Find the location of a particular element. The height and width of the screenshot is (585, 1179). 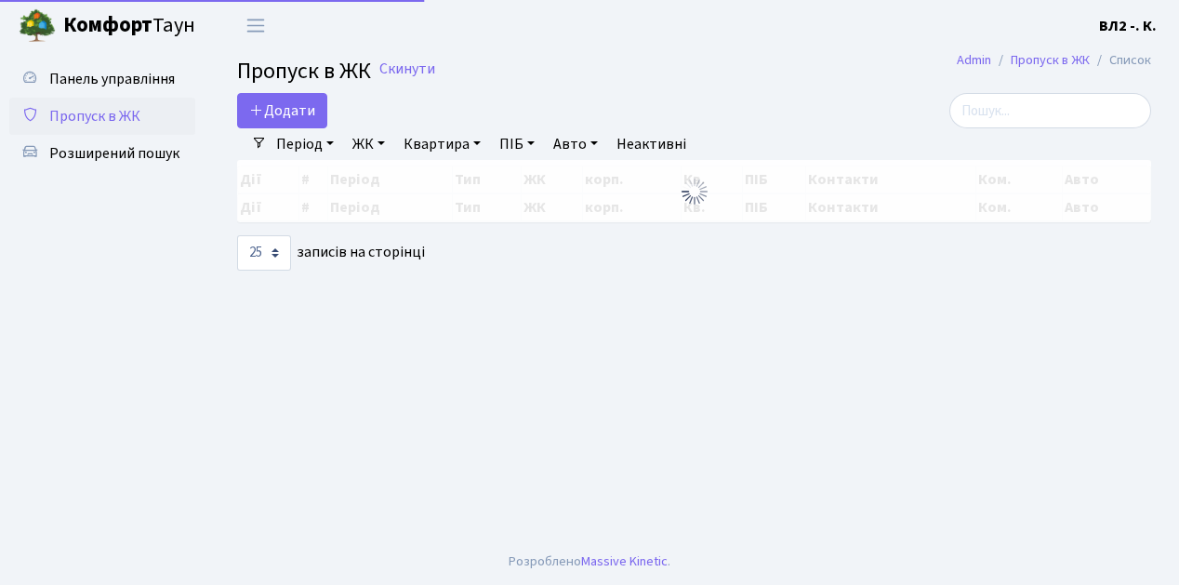

label: записів на сторінці is located at coordinates (331, 253).